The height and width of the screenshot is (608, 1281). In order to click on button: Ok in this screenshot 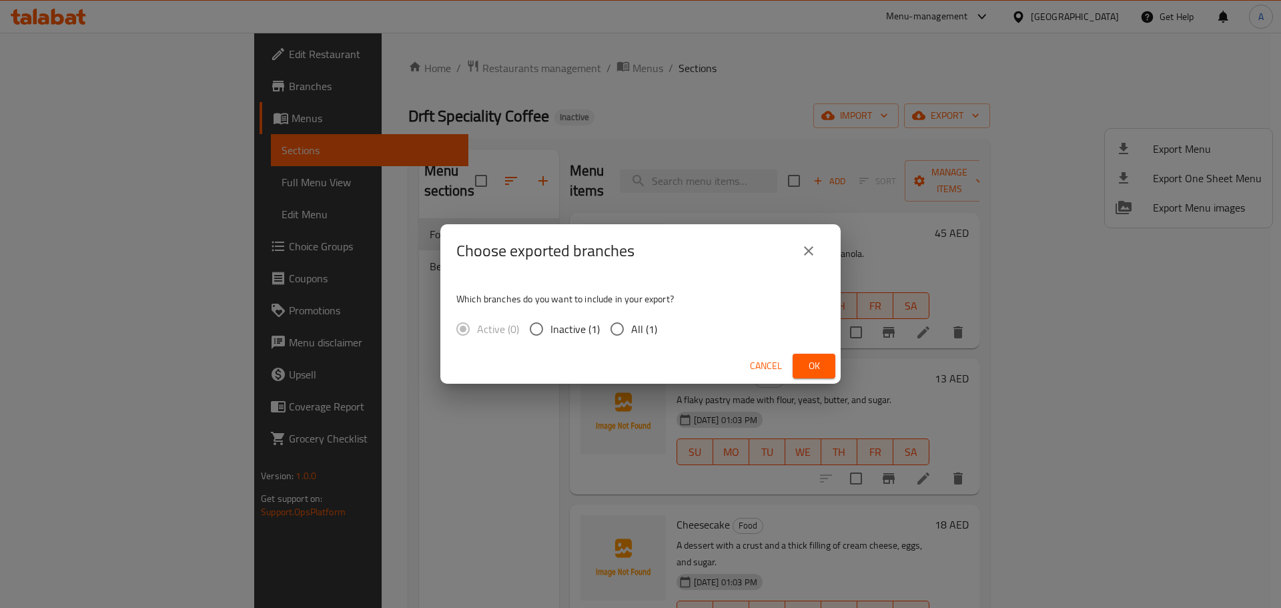, I will do `click(814, 366)`.